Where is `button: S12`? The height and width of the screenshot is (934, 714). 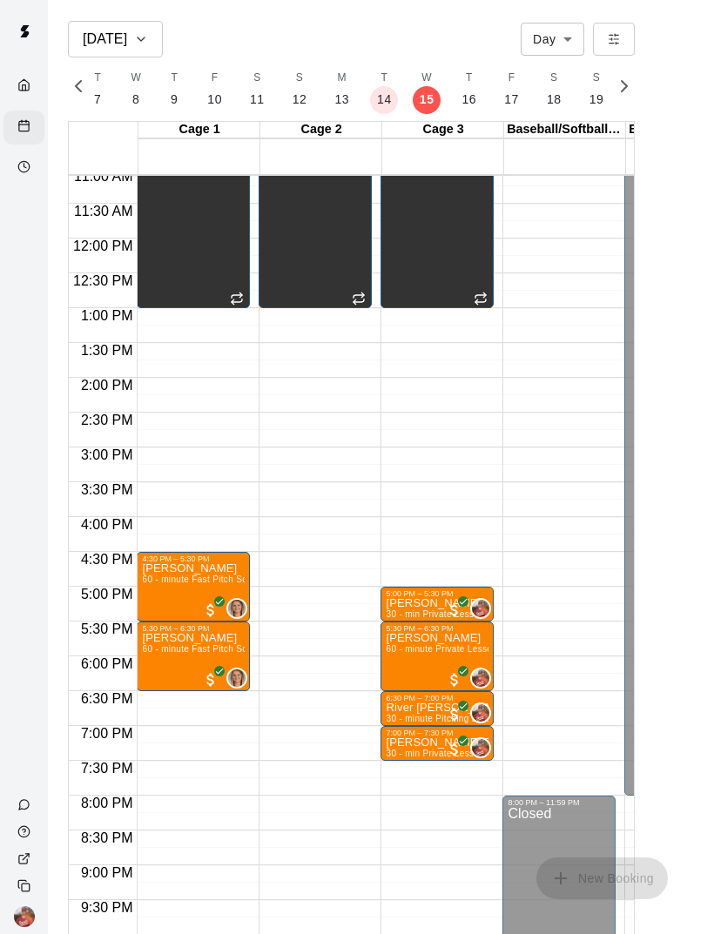
button: S12 is located at coordinates (299, 89).